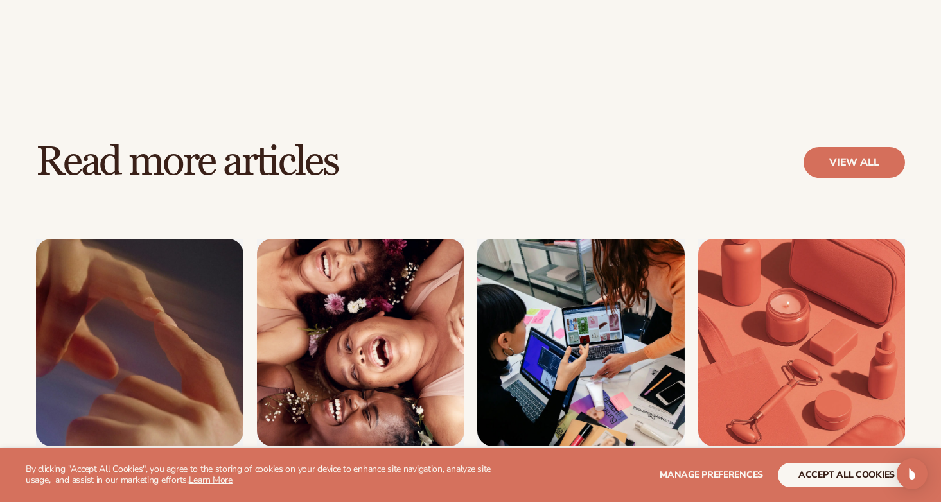  Describe the element at coordinates (711, 475) in the screenshot. I see `button: Manage preferences` at that location.